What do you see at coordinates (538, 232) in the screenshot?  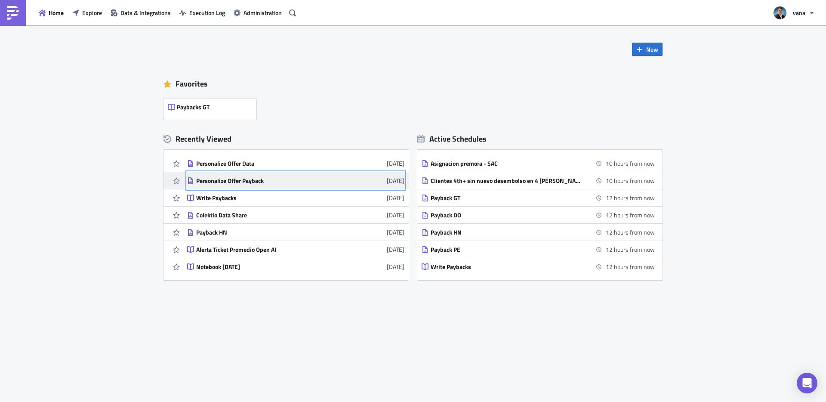 I see `a: Payback HN12 hours from now` at bounding box center [538, 232].